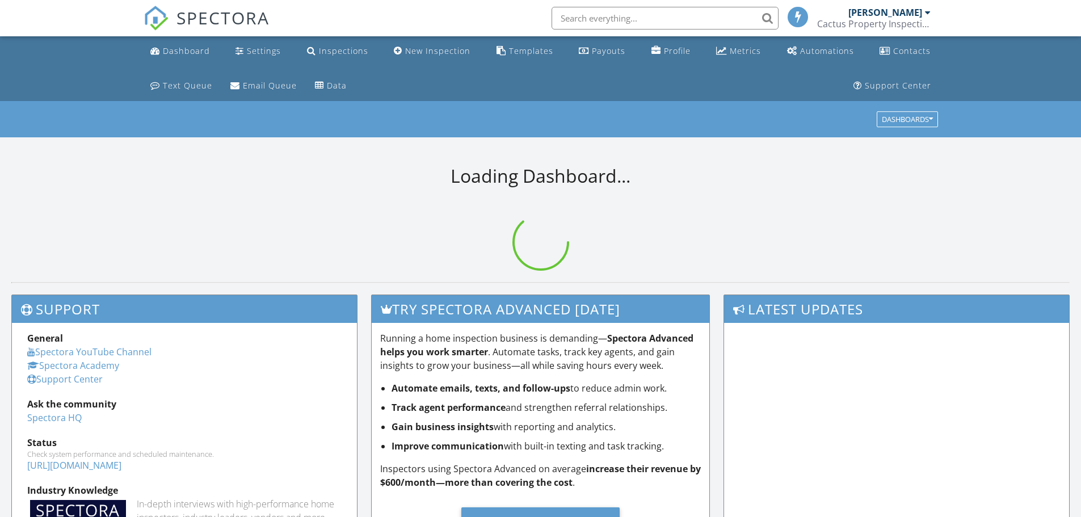 The height and width of the screenshot is (517, 1081). I want to click on a: Contacts, so click(905, 51).